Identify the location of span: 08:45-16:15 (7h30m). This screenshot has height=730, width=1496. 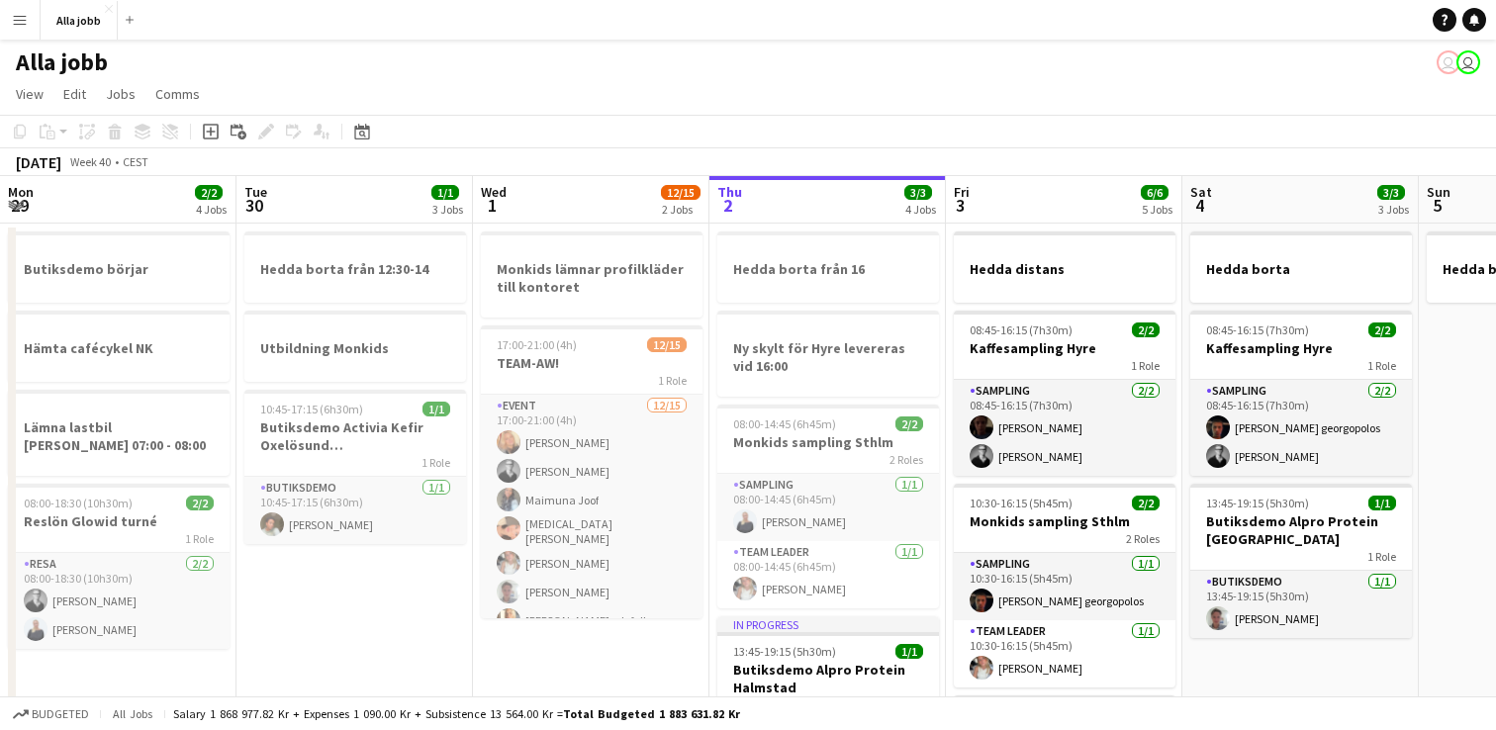
(1021, 330).